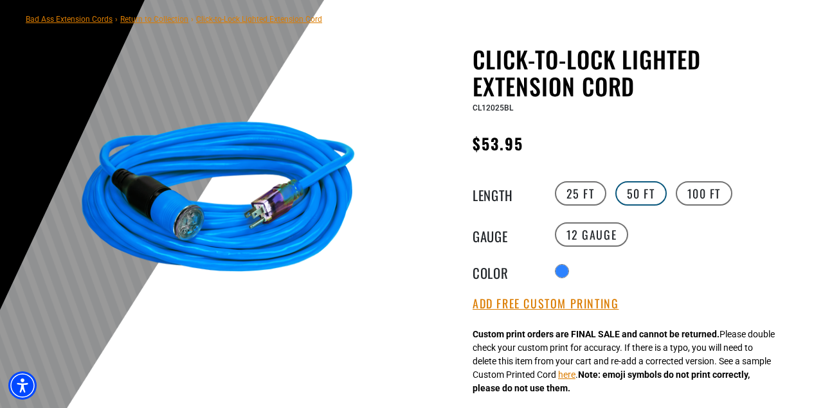 This screenshot has height=408, width=823. What do you see at coordinates (492, 108) in the screenshot?
I see `span: CL12025BL` at bounding box center [492, 108].